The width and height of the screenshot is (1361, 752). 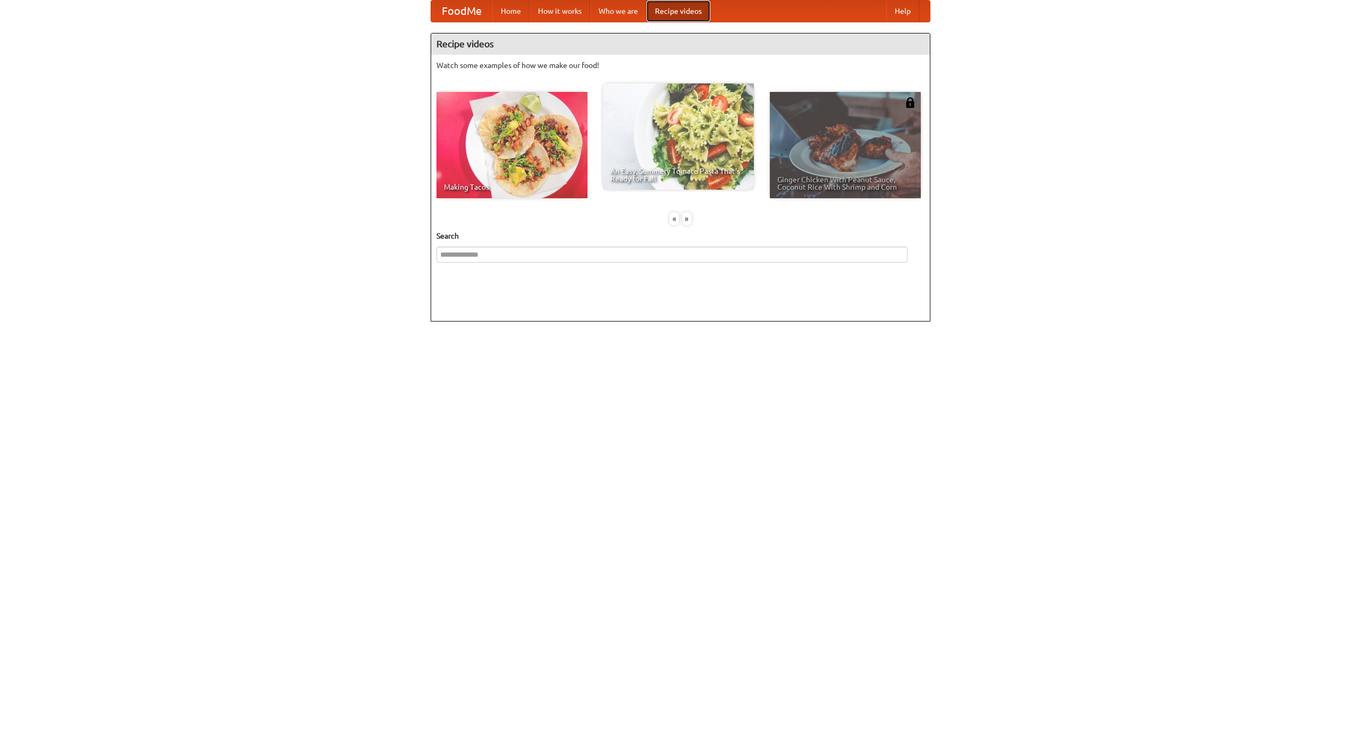 What do you see at coordinates (560, 11) in the screenshot?
I see `a: How it works` at bounding box center [560, 11].